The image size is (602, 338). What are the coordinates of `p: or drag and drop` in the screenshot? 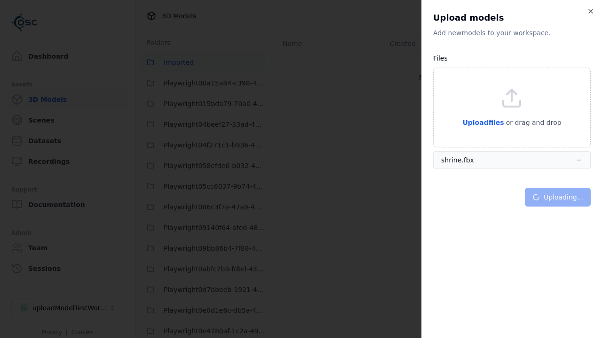 It's located at (533, 123).